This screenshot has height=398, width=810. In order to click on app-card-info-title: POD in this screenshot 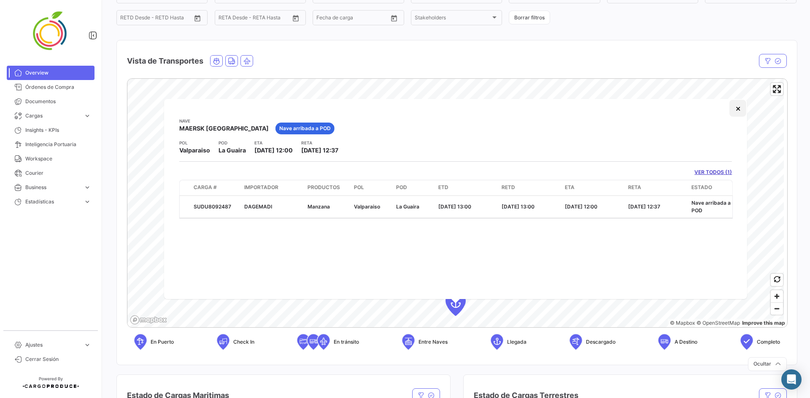, I will do `click(232, 143)`.